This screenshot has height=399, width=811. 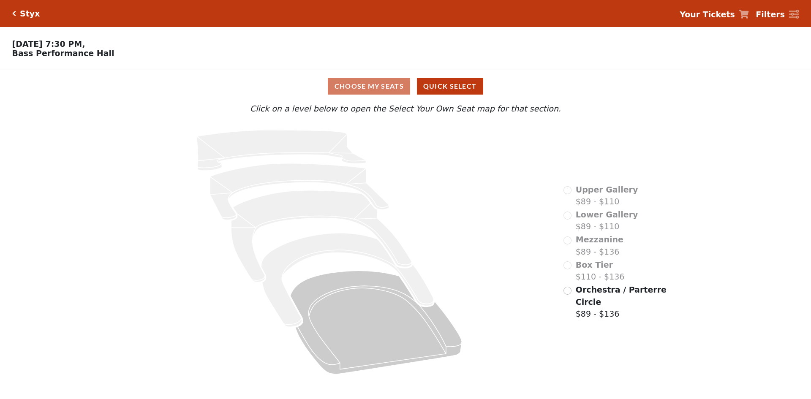 I want to click on a: Filters, so click(x=777, y=14).